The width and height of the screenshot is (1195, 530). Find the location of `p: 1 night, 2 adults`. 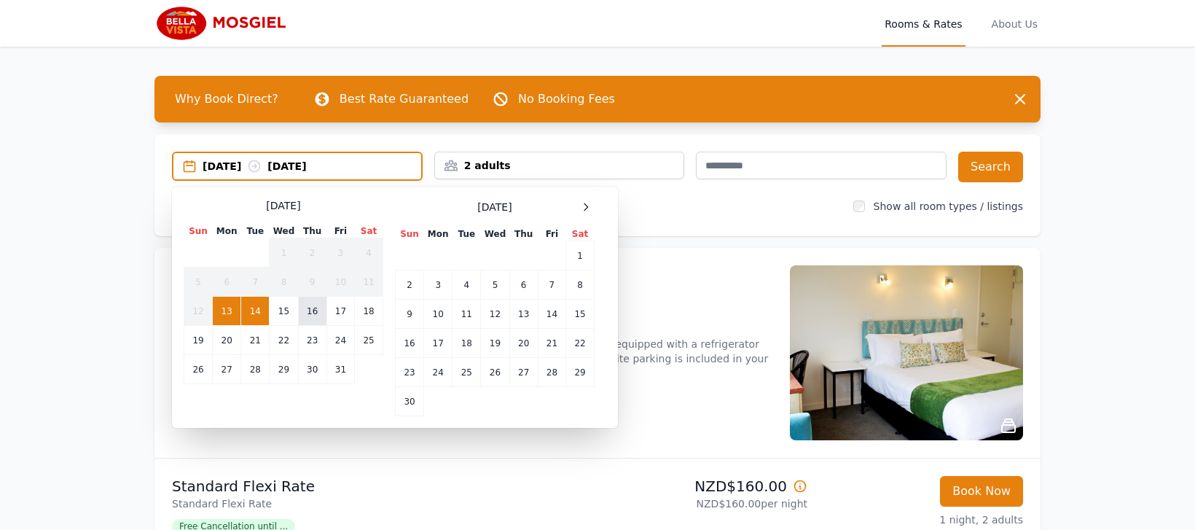

p: 1 night, 2 adults is located at coordinates (921, 519).